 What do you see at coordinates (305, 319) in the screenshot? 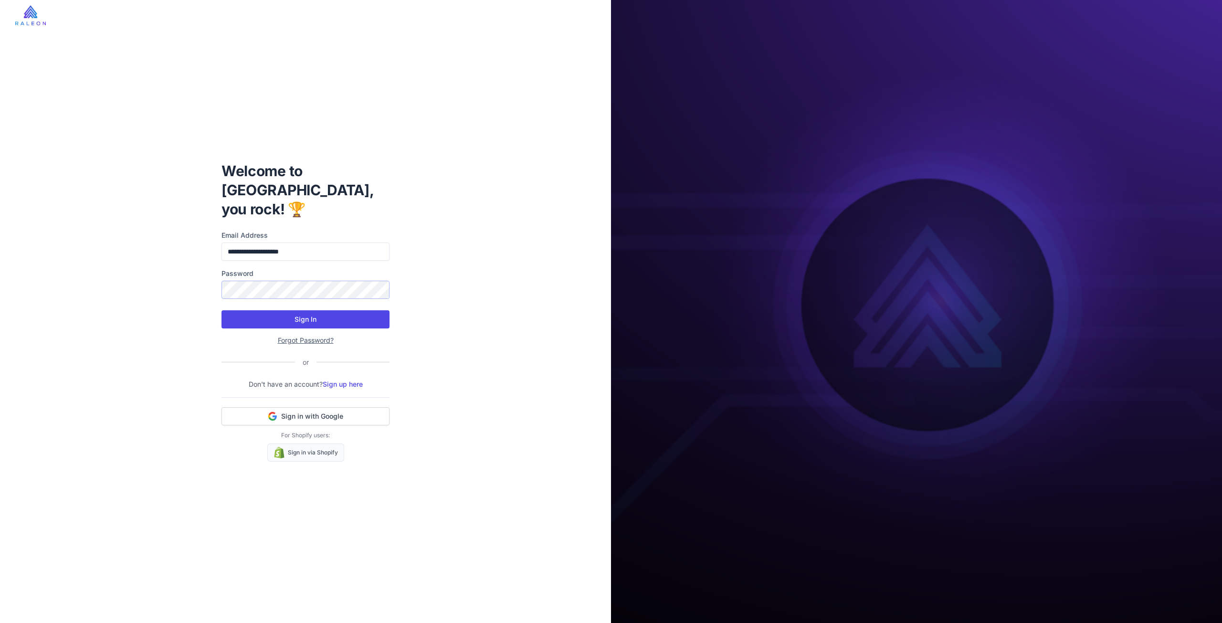
I see `button: Sign In` at bounding box center [305, 319].